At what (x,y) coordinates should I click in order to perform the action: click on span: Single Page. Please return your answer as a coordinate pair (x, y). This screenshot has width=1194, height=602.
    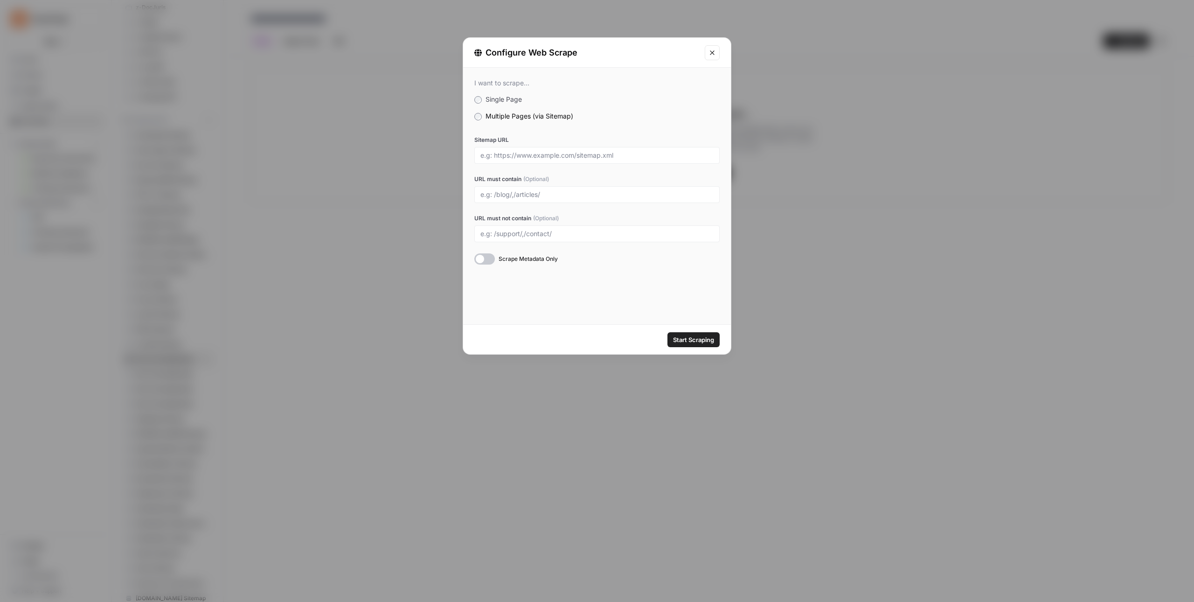
    Looking at the image, I should click on (504, 99).